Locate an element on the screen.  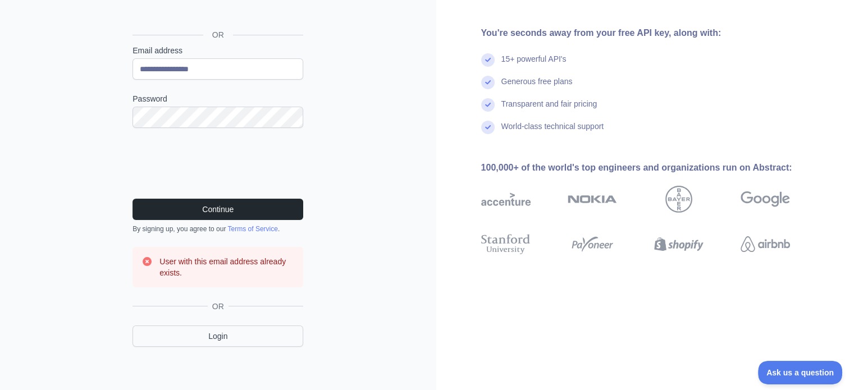
button: Continue is located at coordinates (218, 209).